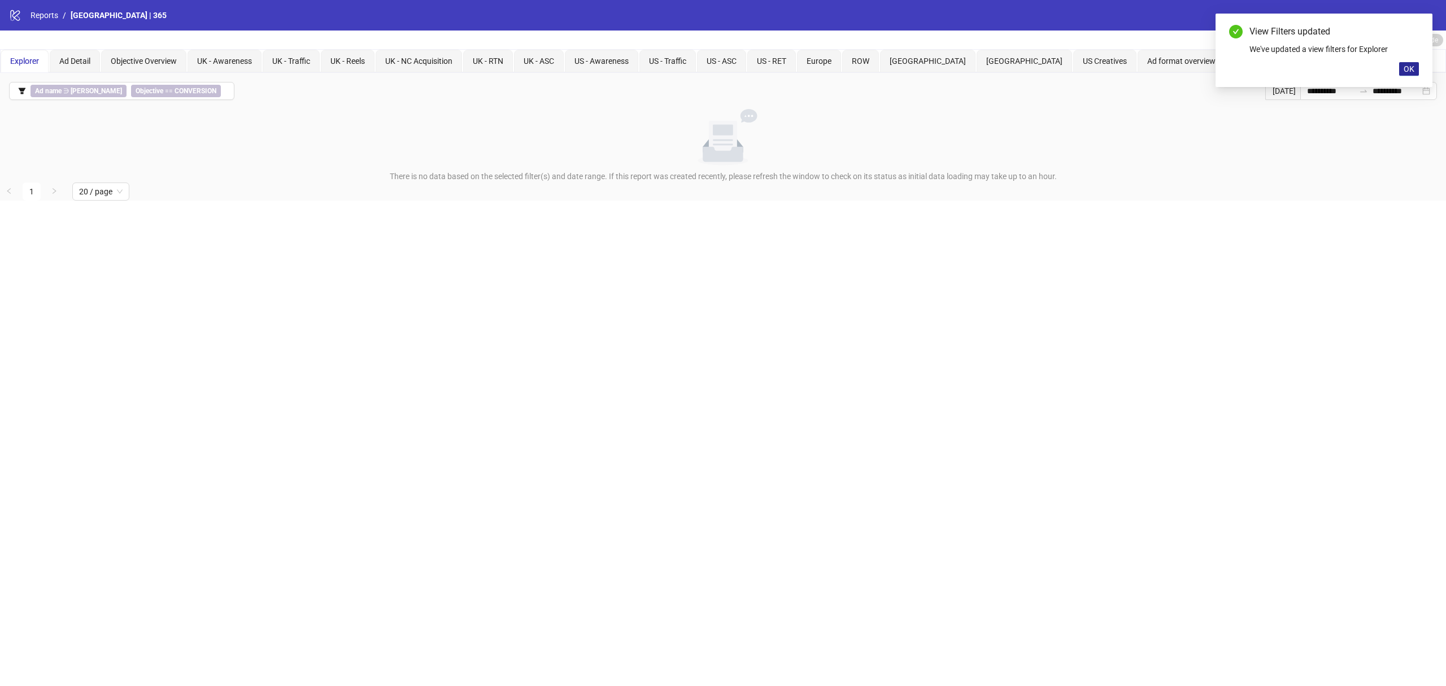  What do you see at coordinates (1409, 69) in the screenshot?
I see `button: OK` at bounding box center [1409, 69].